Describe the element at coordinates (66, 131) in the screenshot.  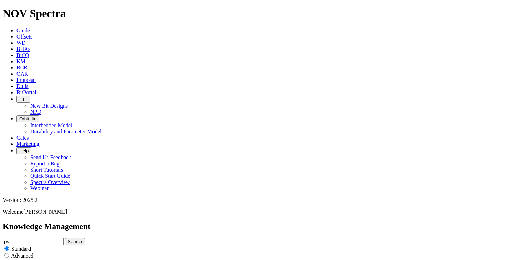
I see `a: Durability and Parameter Model` at that location.